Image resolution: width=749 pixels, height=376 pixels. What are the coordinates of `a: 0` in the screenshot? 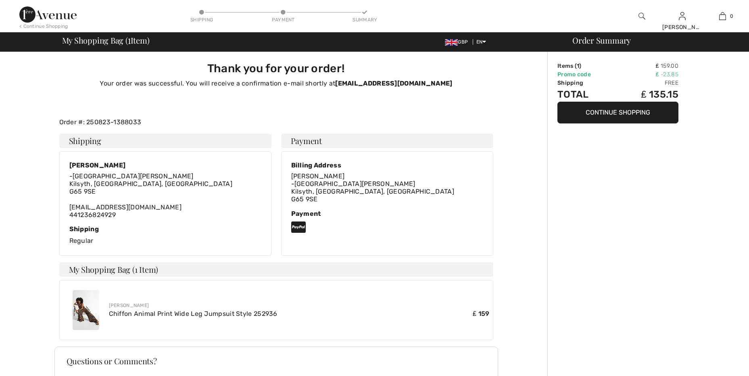 It's located at (722, 16).